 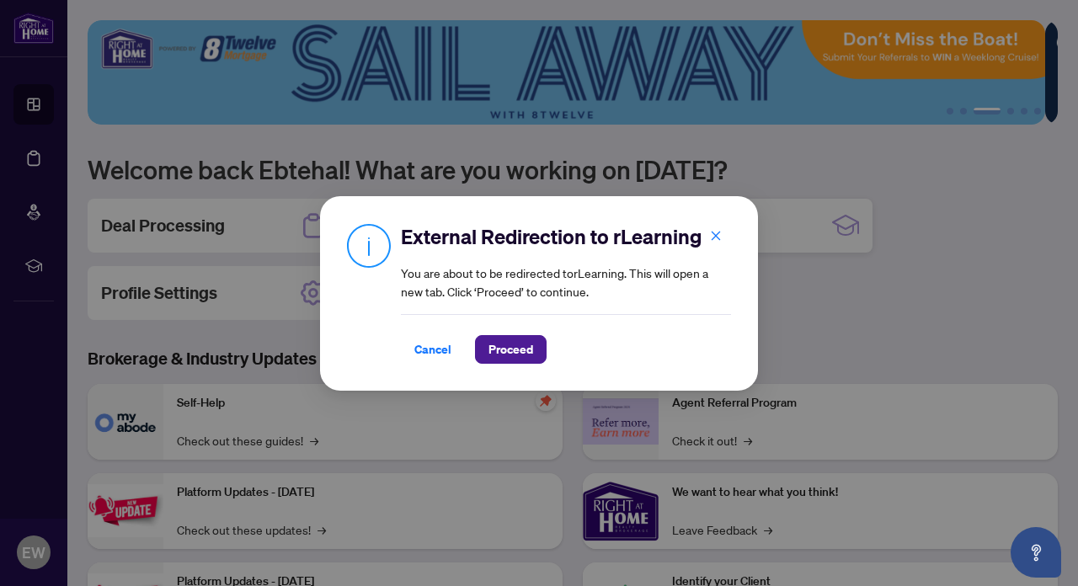 What do you see at coordinates (510, 349) in the screenshot?
I see `button: Proceed` at bounding box center [510, 349].